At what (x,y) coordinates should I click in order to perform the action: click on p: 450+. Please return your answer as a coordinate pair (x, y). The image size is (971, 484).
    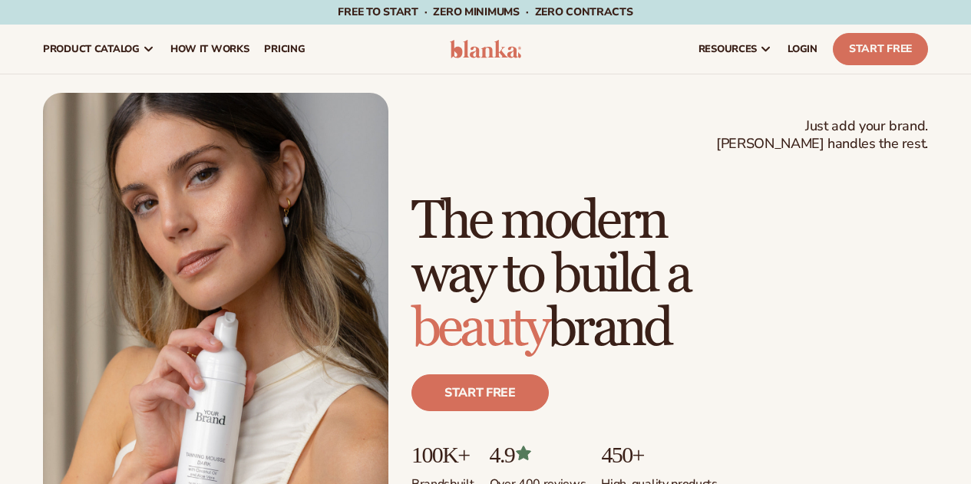
    Looking at the image, I should click on (659, 454).